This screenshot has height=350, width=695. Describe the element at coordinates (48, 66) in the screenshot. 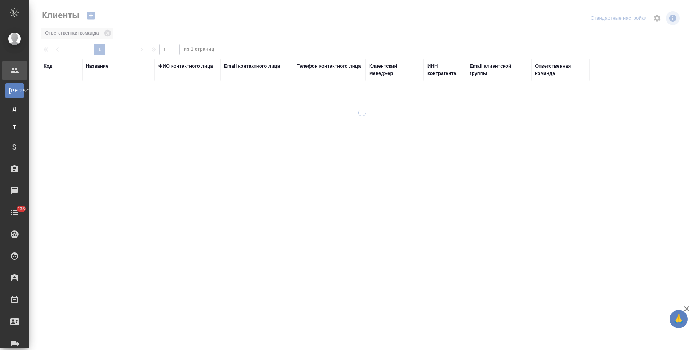

I see `div: Код` at that location.